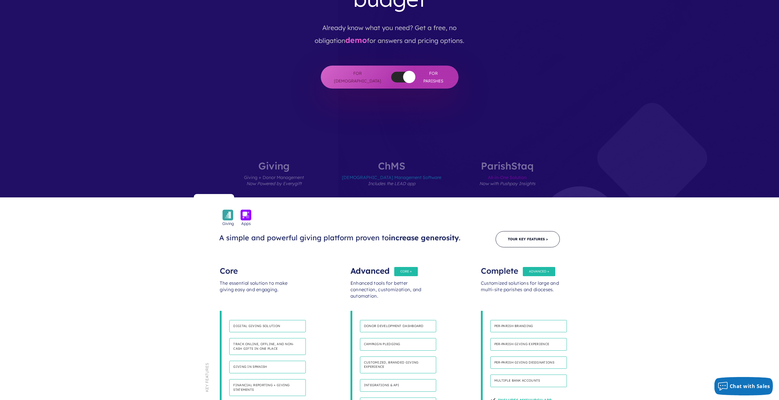 The width and height of the screenshot is (779, 400). I want to click on h3: A simple and powerful giving platform proven to ., so click(343, 238).